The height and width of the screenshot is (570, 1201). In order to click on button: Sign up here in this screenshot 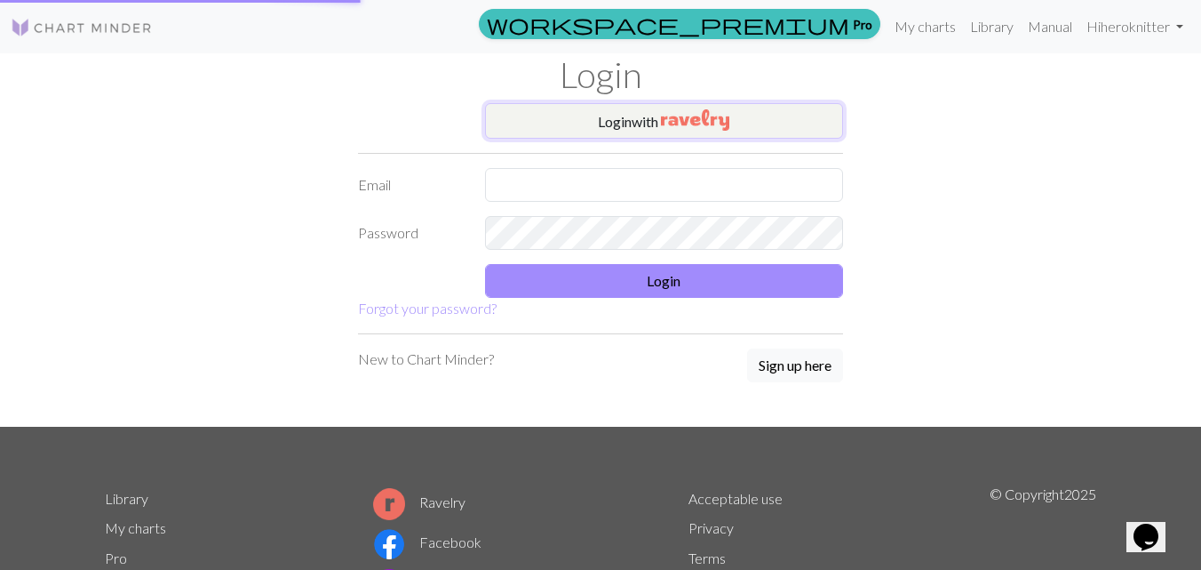, I will do `click(795, 365)`.